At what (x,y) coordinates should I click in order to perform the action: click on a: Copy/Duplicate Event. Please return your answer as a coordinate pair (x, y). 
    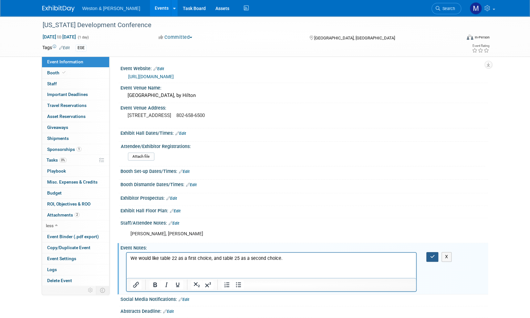
    Looking at the image, I should click on (76, 247).